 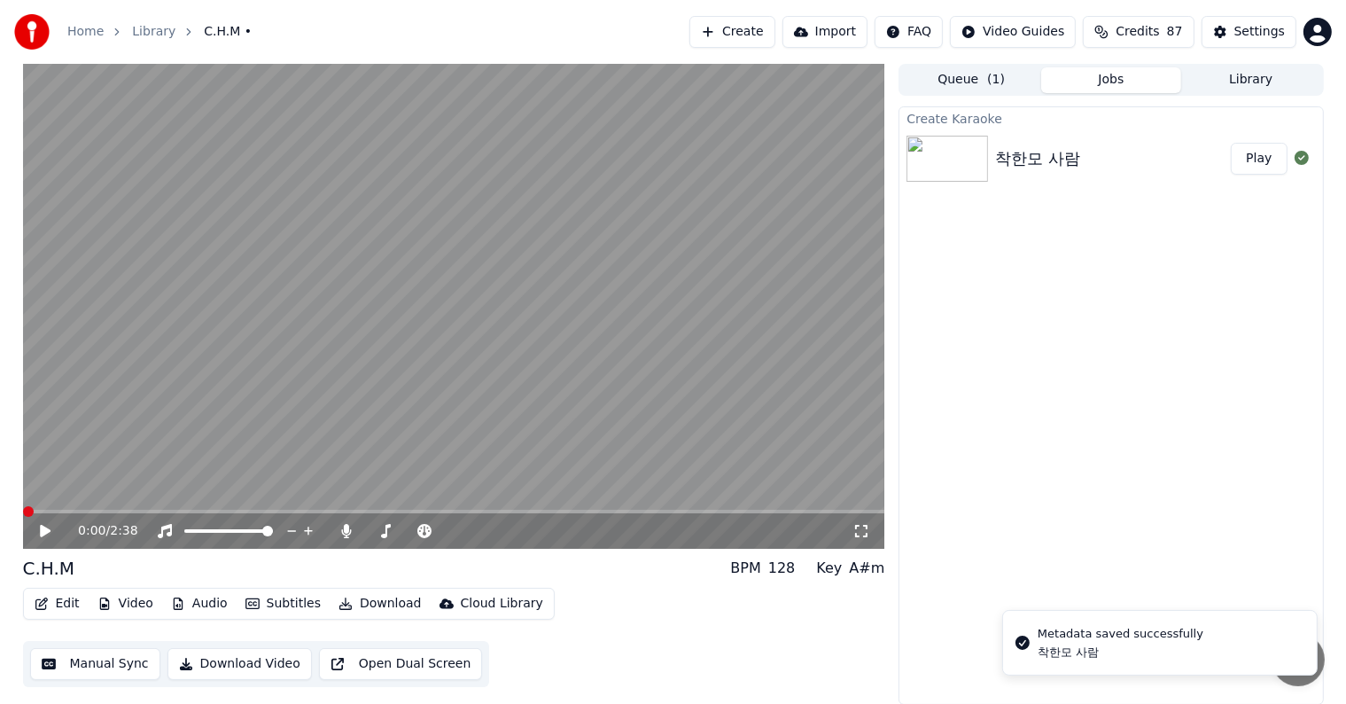 What do you see at coordinates (1137, 32) in the screenshot?
I see `span: Credits` at bounding box center [1137, 32].